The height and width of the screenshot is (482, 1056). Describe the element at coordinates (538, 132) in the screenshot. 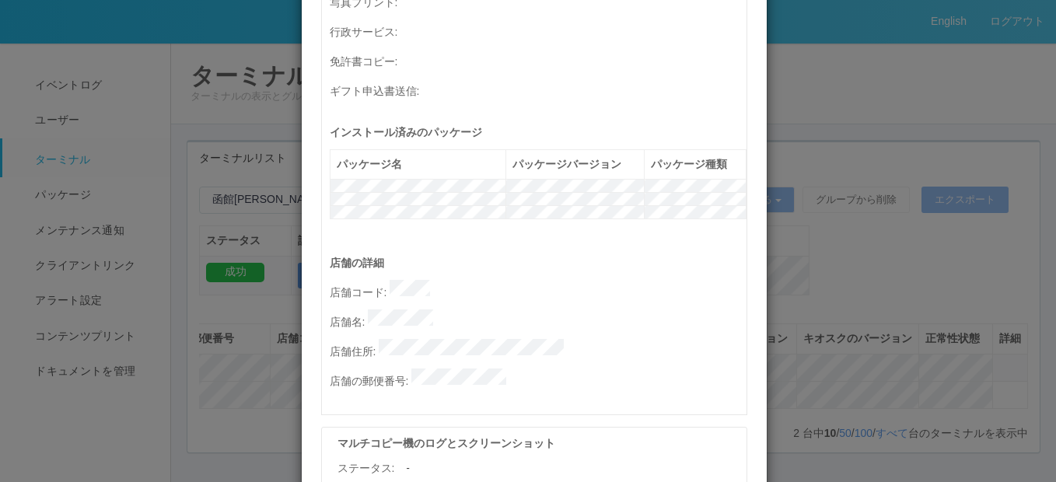

I see `p: インストール済みのパッケージ` at that location.